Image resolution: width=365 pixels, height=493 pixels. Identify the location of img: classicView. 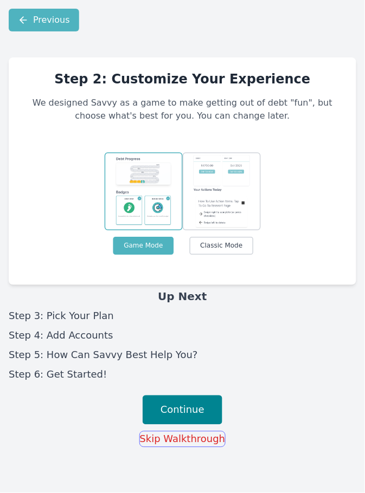
(222, 191).